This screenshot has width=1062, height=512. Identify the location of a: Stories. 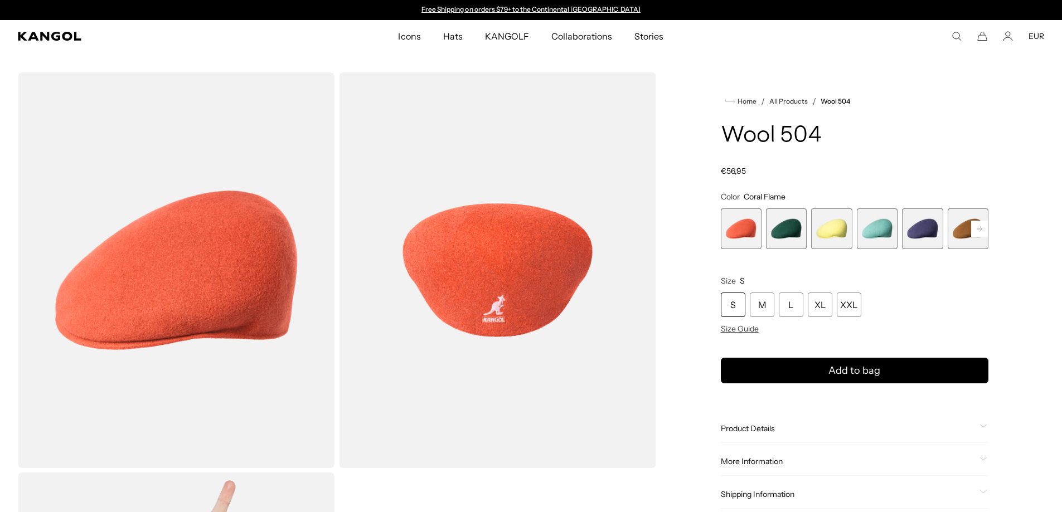
(649, 36).